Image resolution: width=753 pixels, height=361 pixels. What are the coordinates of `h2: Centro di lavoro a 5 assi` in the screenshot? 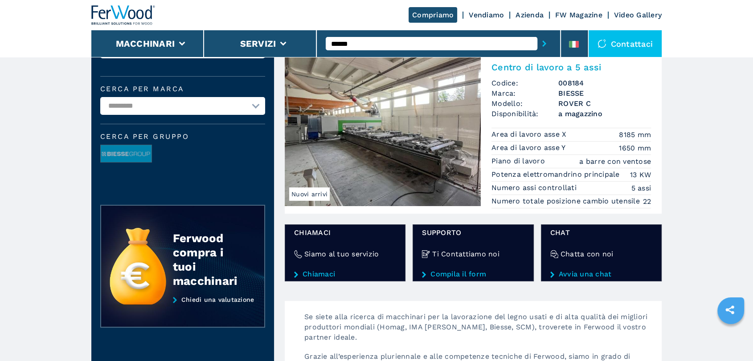 It's located at (571, 67).